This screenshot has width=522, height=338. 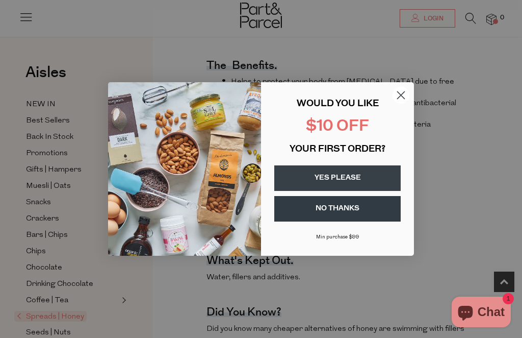 I want to click on span: YOUR FIRST ORDER?, so click(x=338, y=149).